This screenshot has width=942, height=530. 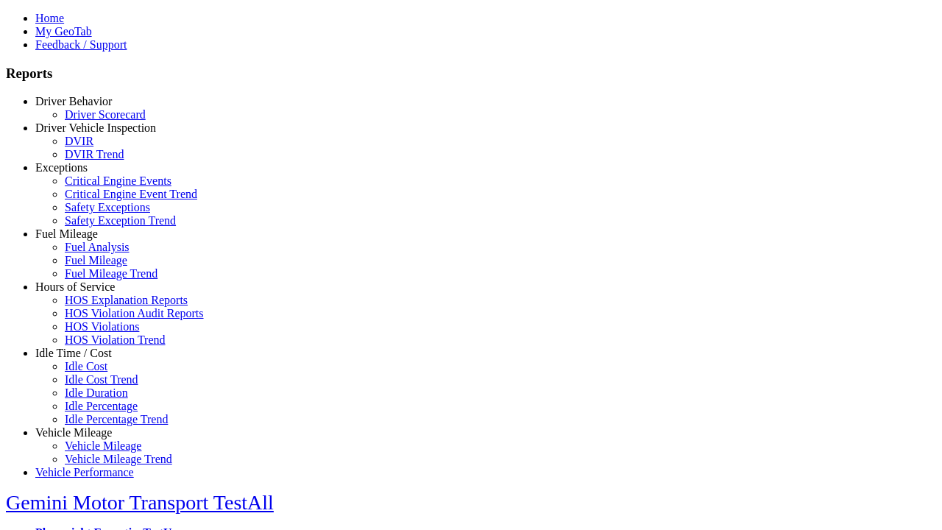 I want to click on a: Vehicle Performance, so click(x=85, y=472).